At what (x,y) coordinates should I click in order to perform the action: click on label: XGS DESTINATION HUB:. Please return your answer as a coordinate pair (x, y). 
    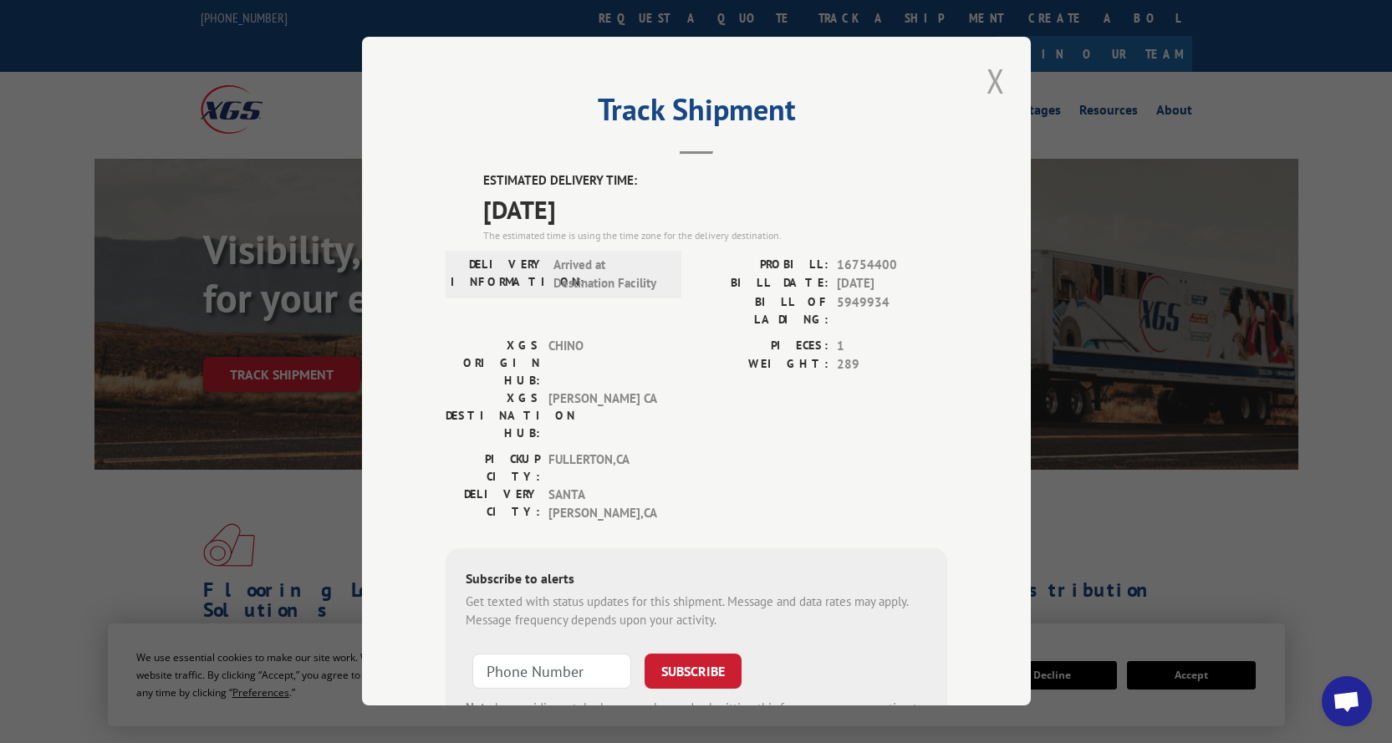
    Looking at the image, I should click on (492, 415).